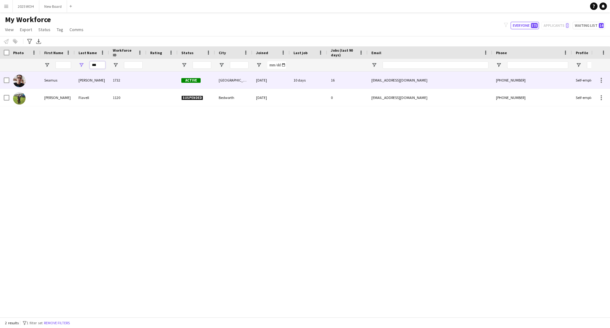 Image resolution: width=610 pixels, height=328 pixels. What do you see at coordinates (26, 30) in the screenshot?
I see `span: Export` at bounding box center [26, 30].